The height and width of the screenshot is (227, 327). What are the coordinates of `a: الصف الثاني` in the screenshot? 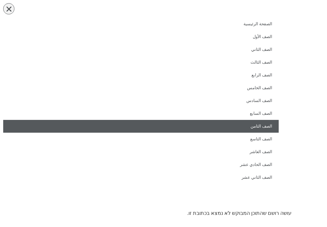 It's located at (141, 50).